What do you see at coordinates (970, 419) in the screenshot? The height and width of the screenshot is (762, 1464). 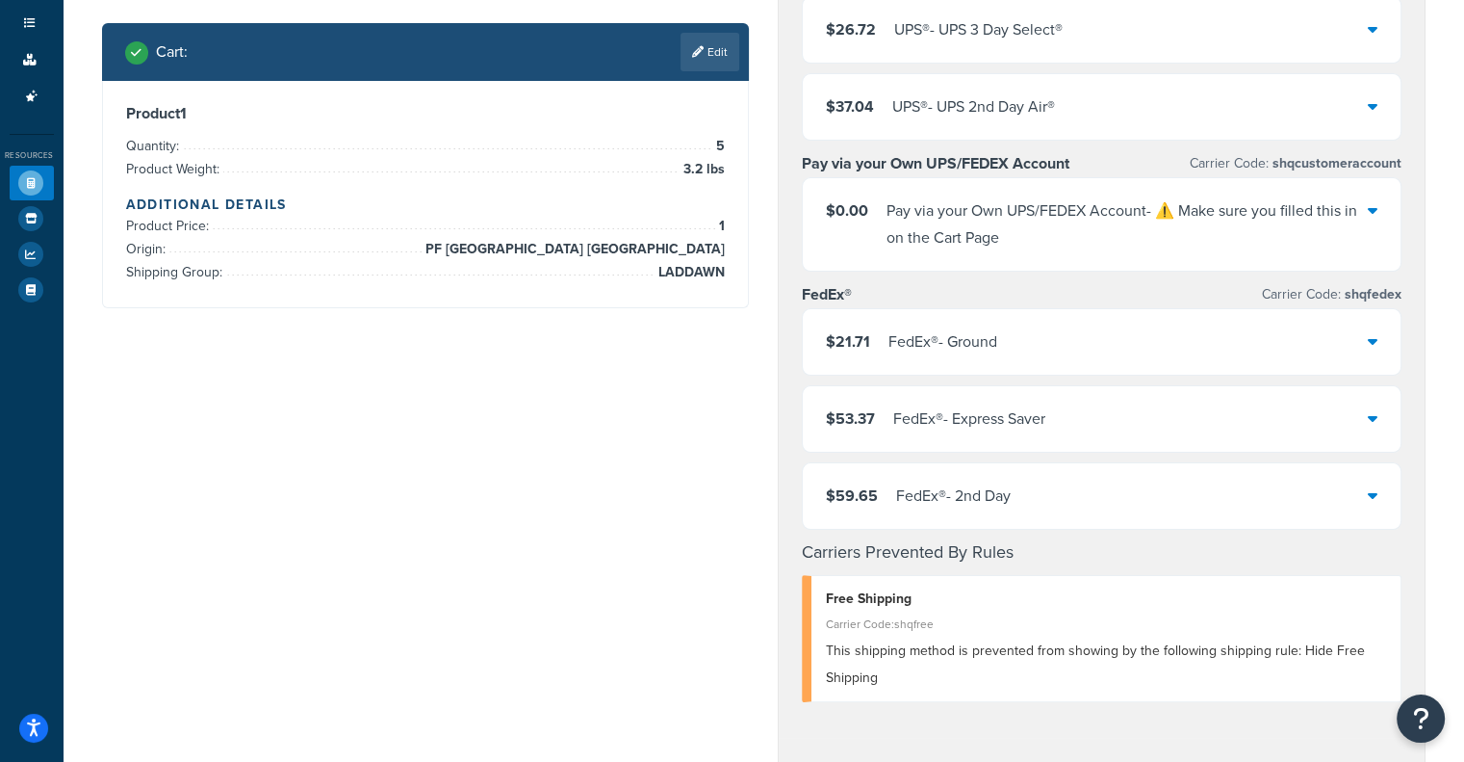 I see `div: FedEx® - Express Saver` at bounding box center [970, 419].